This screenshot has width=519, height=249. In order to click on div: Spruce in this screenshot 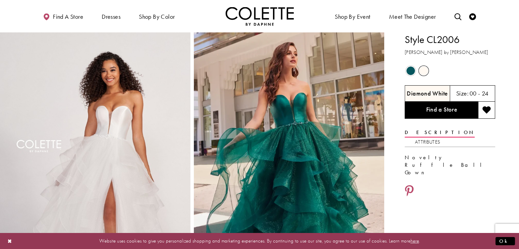, I will do `click(411, 71)`.